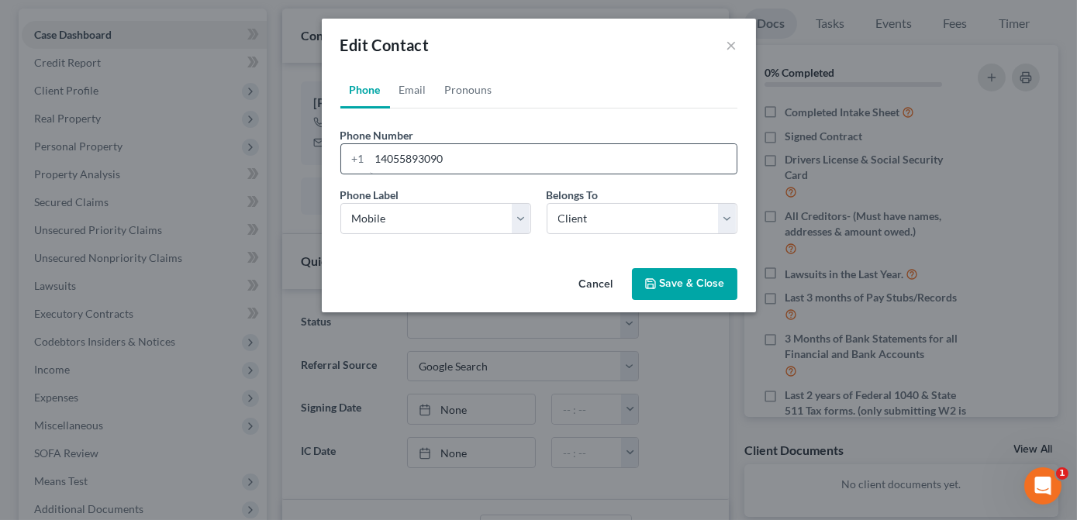 The width and height of the screenshot is (1077, 520). Describe the element at coordinates (385, 45) in the screenshot. I see `span: Edit Contact` at that location.